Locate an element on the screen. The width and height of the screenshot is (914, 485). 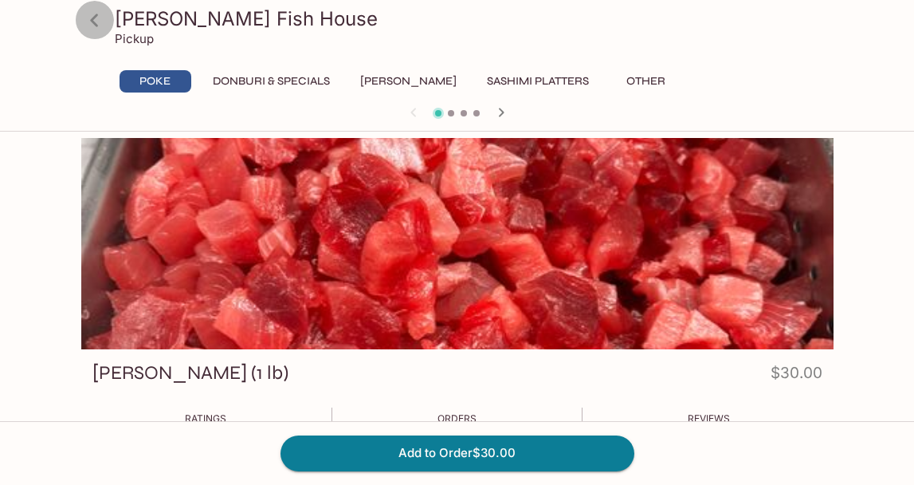
h4: $30.00 is located at coordinates (796, 375).